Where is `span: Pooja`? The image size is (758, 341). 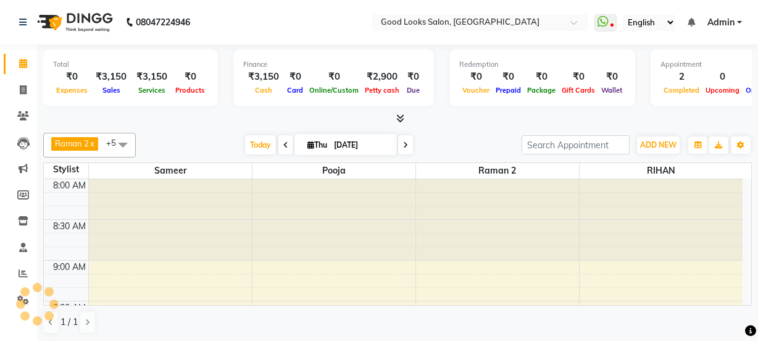
span: Pooja is located at coordinates (334, 170).